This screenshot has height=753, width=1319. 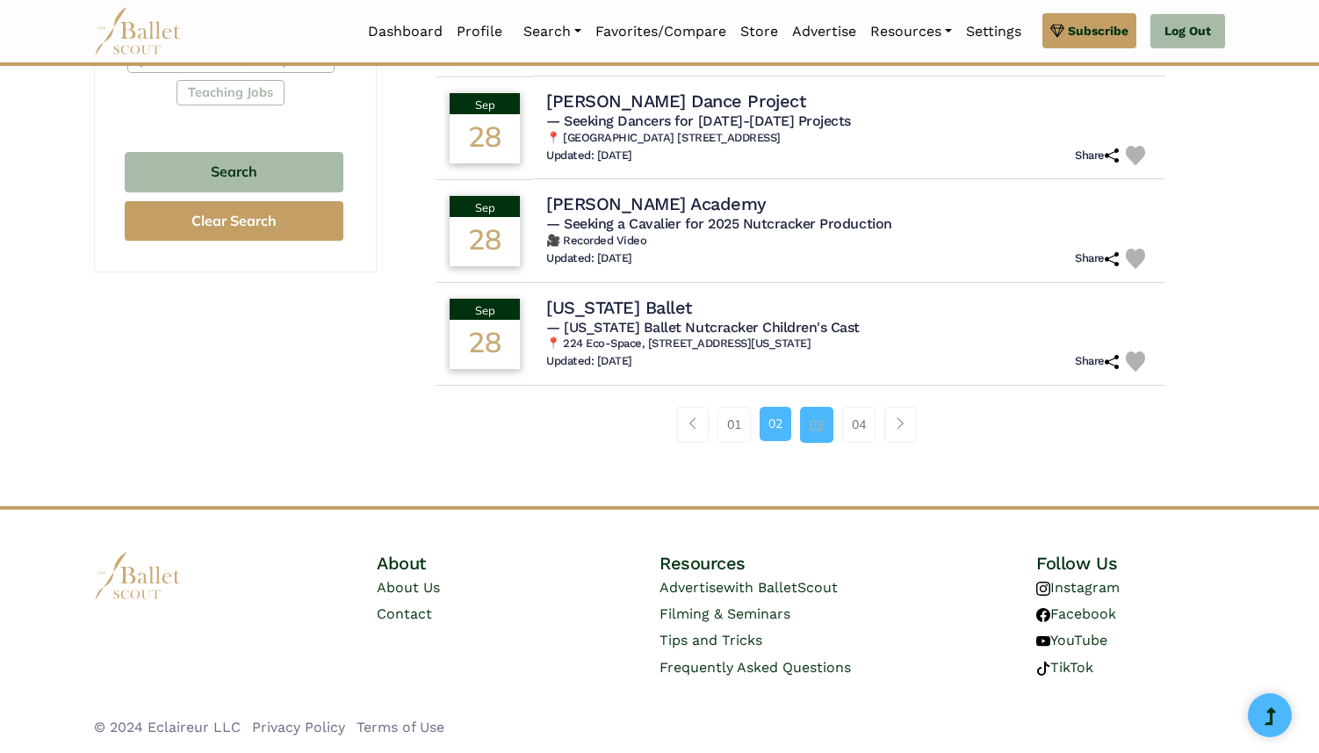 I want to click on img: instagram logo, so click(x=1043, y=588).